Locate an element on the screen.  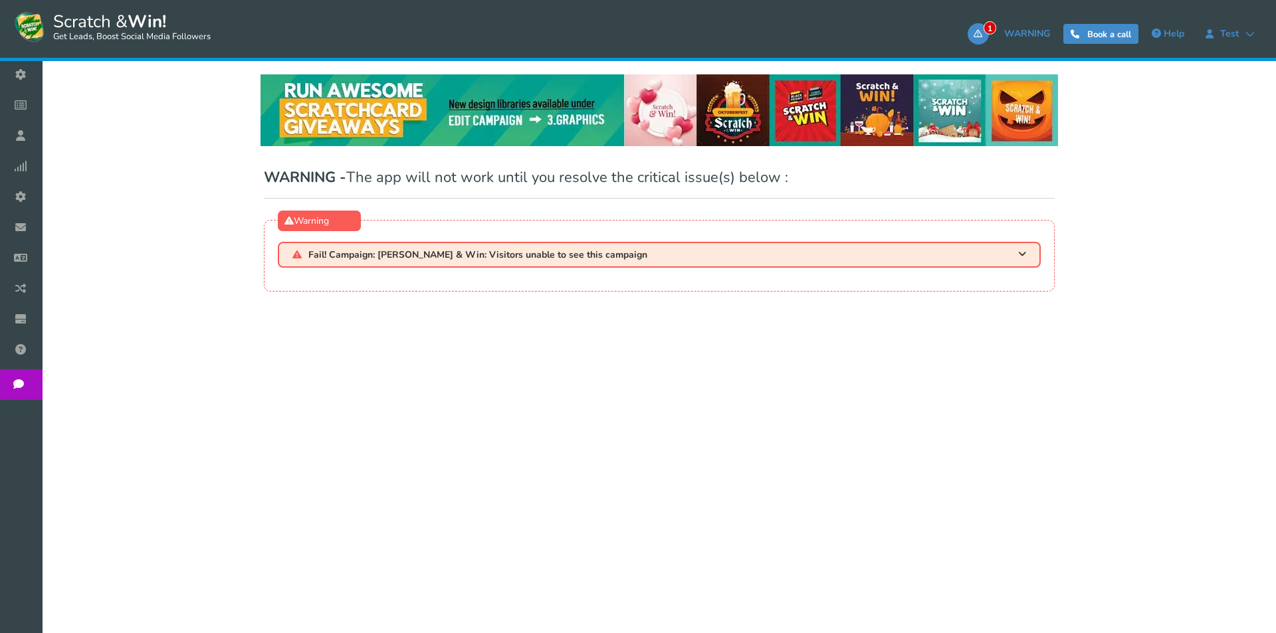
a: Book a call is located at coordinates (1101, 34).